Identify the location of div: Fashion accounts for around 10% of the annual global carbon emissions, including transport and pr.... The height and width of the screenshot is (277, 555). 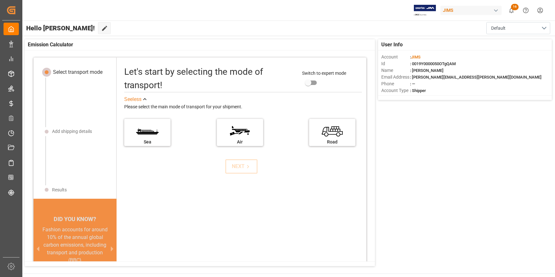
(75, 245).